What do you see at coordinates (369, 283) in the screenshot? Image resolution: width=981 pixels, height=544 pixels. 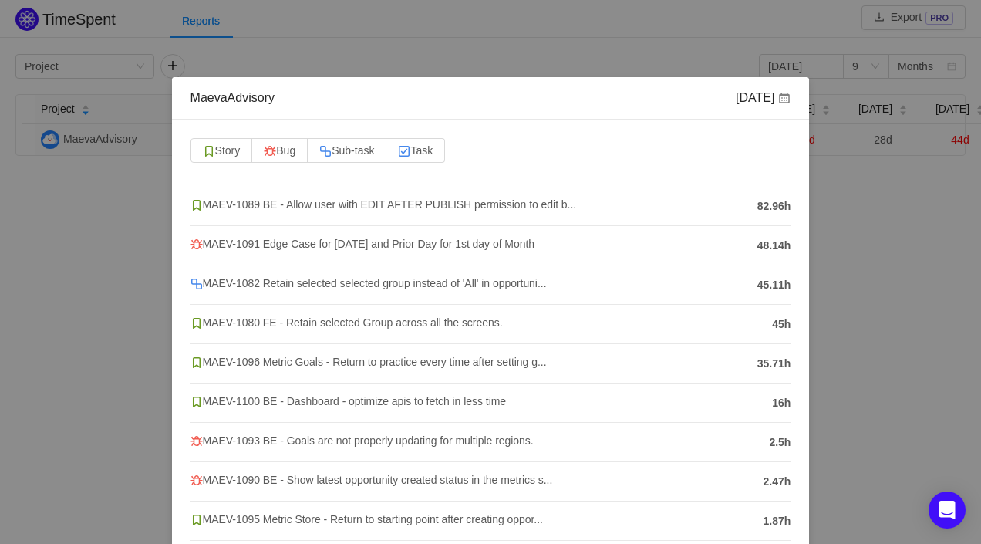 I see `span: MAEV-1082 Retain selected selected group instead of 'All' in opportuni...` at bounding box center [369, 283].